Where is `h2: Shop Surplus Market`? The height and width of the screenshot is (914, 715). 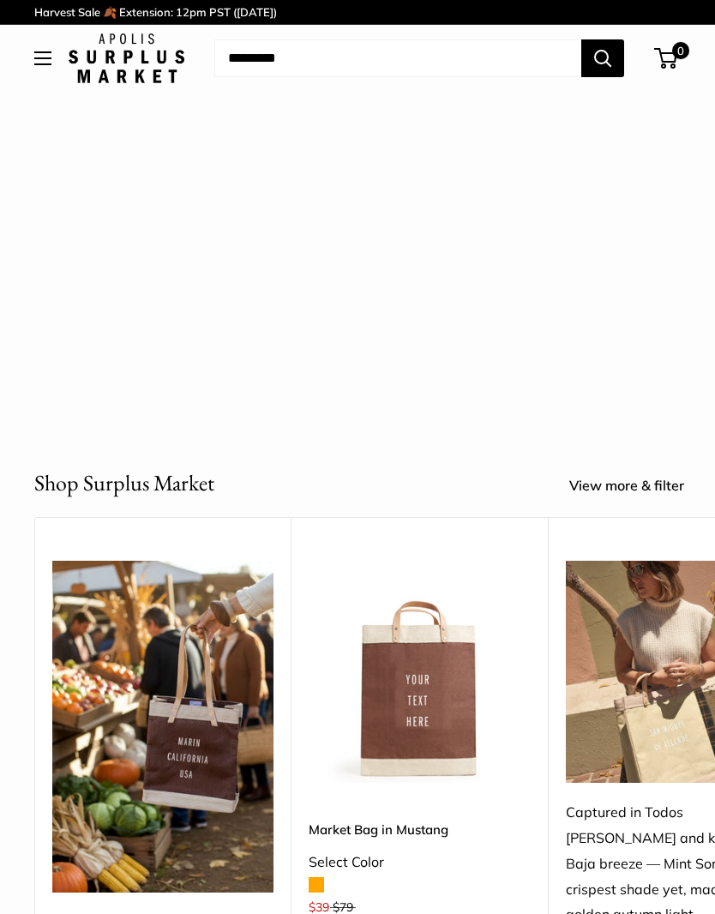
h2: Shop Surplus Market is located at coordinates (124, 483).